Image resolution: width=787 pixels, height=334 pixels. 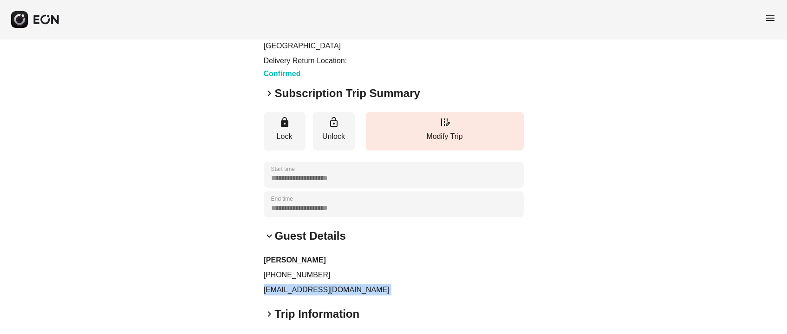 I want to click on p: Lock, so click(x=285, y=137).